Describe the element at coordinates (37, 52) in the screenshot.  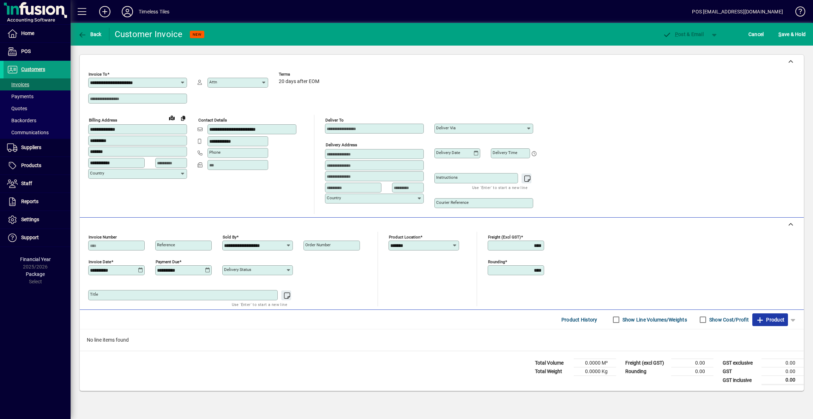
I see `a: POS` at that location.